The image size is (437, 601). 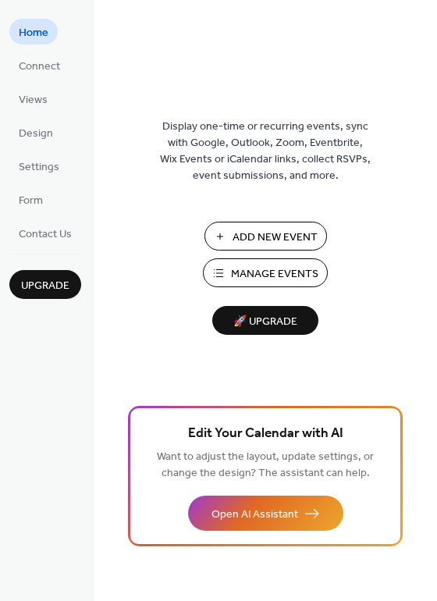 I want to click on span: Manage Events, so click(x=275, y=274).